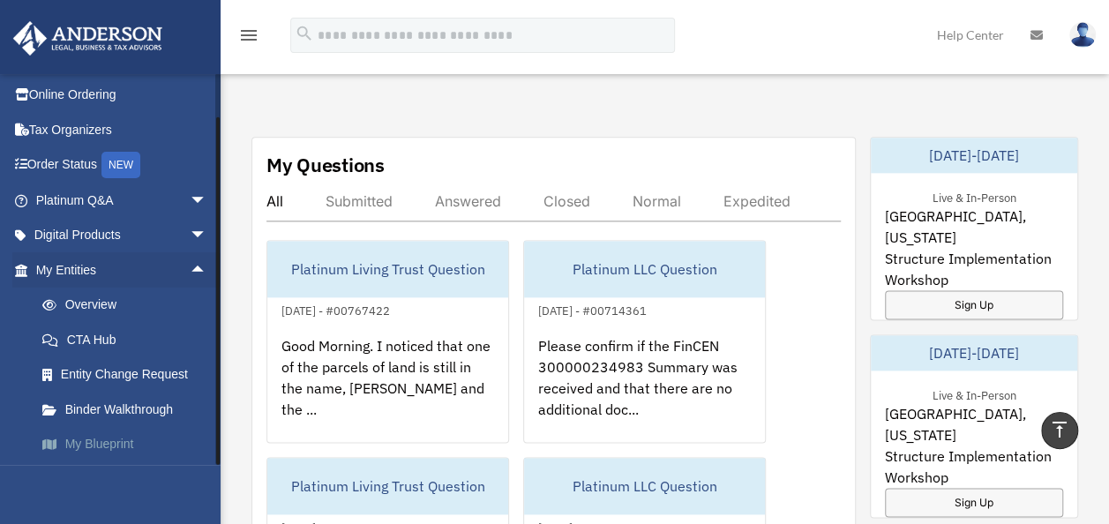  What do you see at coordinates (1060, 431) in the screenshot?
I see `a: vertical_align_top` at bounding box center [1060, 431].